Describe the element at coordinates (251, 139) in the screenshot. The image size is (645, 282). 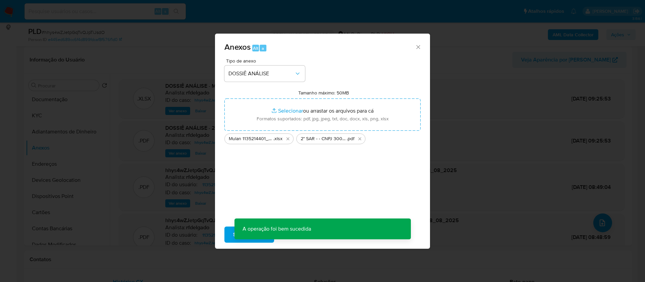
I see `span: Mulan 1135214401_2025_08_27_17_06_06` at that location.